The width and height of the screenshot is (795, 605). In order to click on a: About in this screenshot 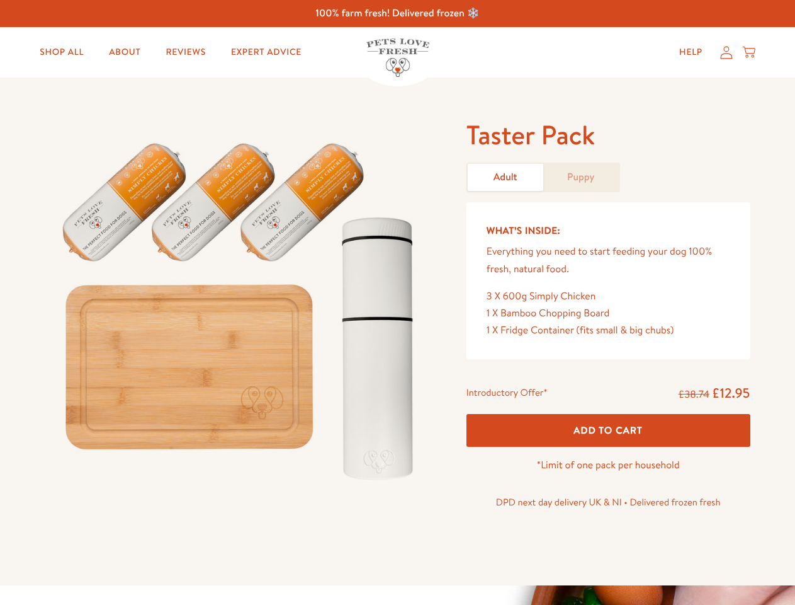, I will do `click(125, 52)`.